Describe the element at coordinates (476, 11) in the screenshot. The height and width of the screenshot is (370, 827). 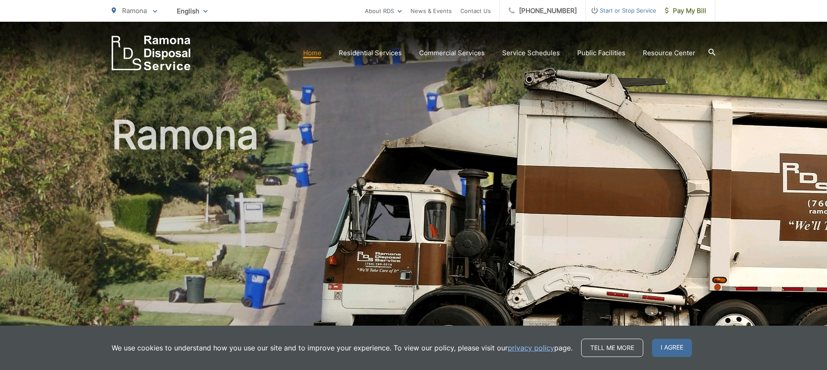
I see `a: Contact Us` at that location.